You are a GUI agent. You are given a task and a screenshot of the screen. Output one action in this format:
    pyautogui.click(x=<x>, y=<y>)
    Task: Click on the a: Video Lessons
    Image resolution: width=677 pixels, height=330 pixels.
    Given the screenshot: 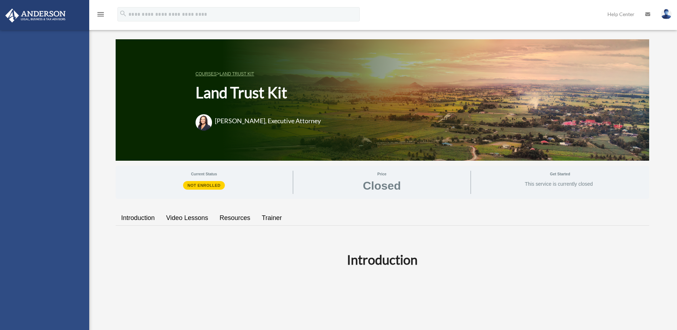 What is the action you would take?
    pyautogui.click(x=187, y=218)
    